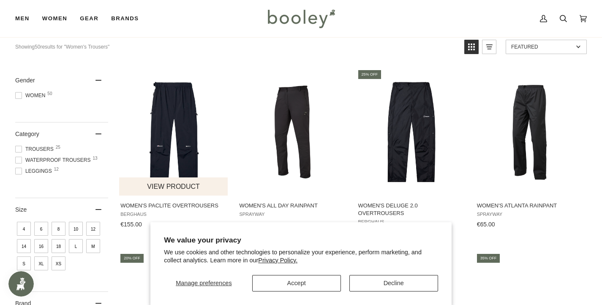  What do you see at coordinates (301, 257) in the screenshot?
I see `p: We use cookies and other technologies to personalize your experience, perform marketing, and coll...` at bounding box center [301, 257].